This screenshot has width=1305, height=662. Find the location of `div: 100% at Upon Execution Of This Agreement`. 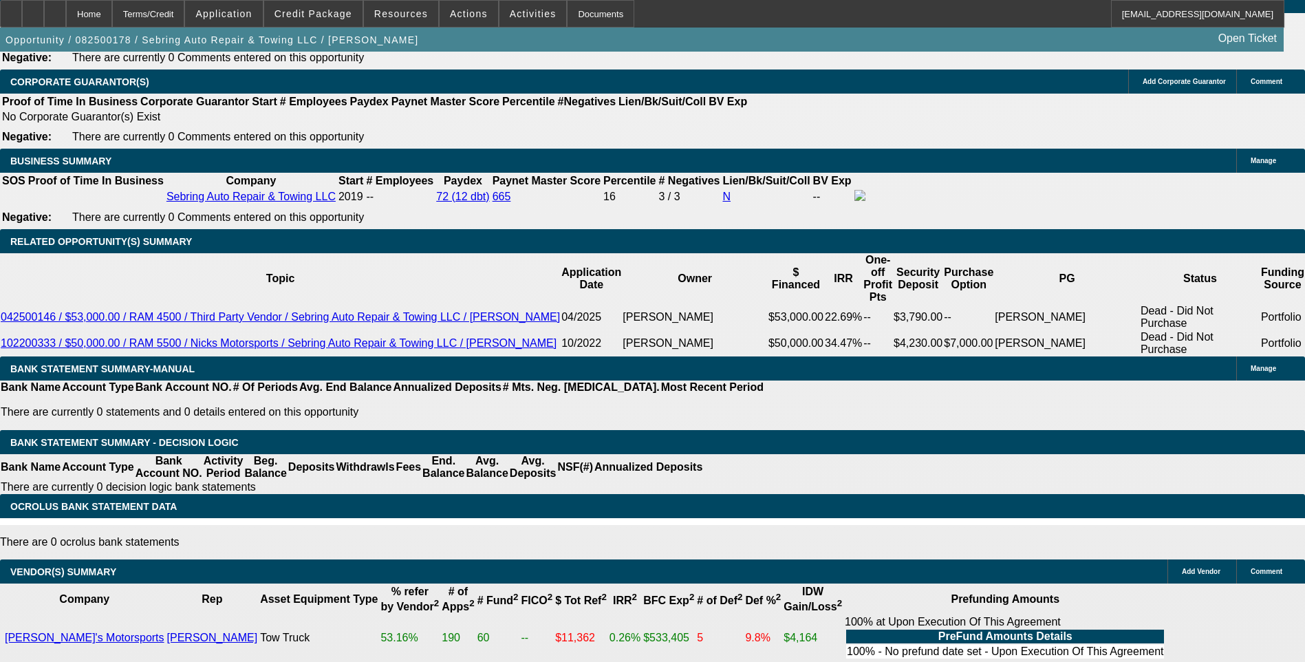

div: 100% at Upon Execution Of This Agreement is located at coordinates (1005, 638).